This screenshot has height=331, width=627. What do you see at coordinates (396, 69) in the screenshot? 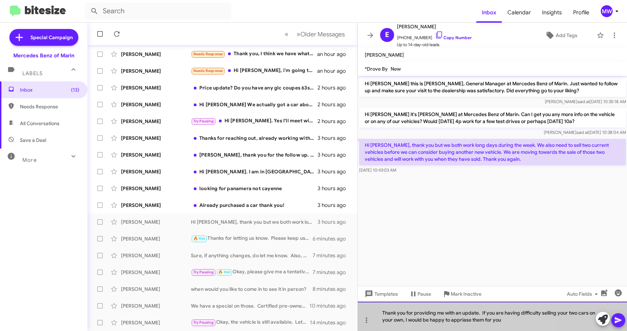
I see `span: New` at bounding box center [396, 69].